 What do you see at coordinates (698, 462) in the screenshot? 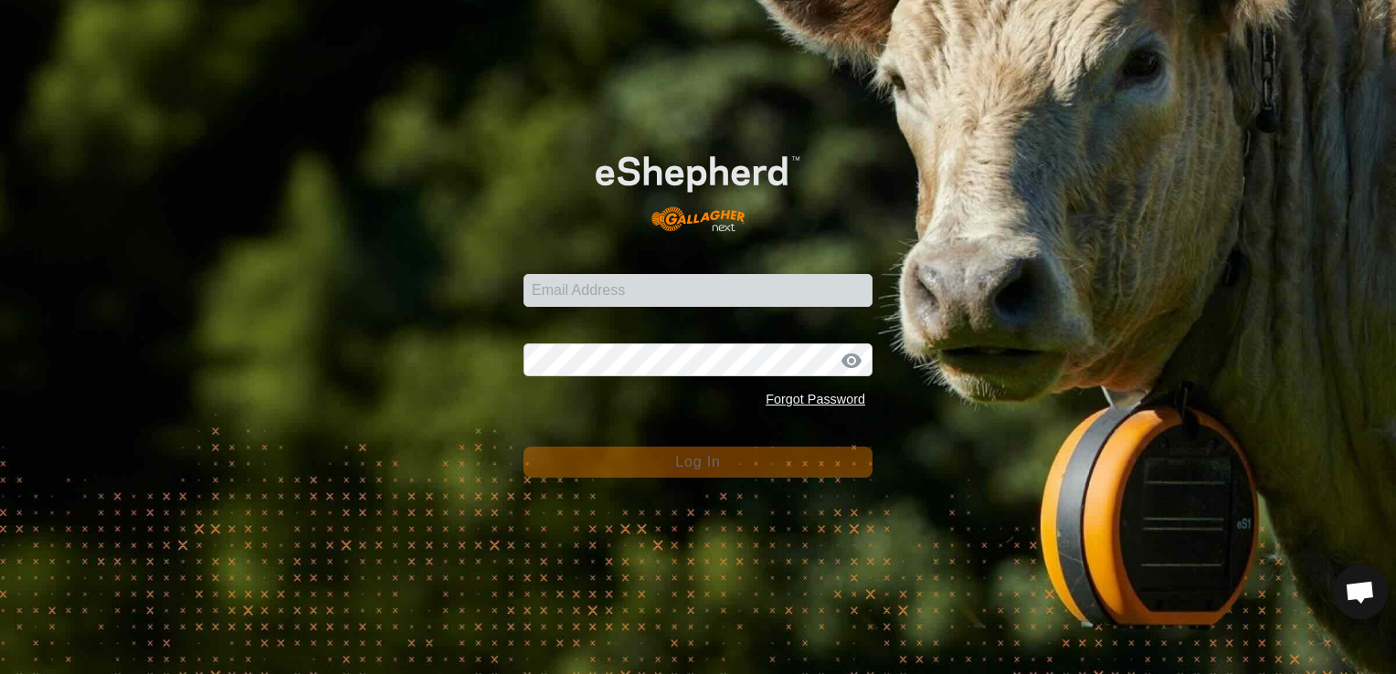
I see `button: Log In` at bounding box center [698, 462].